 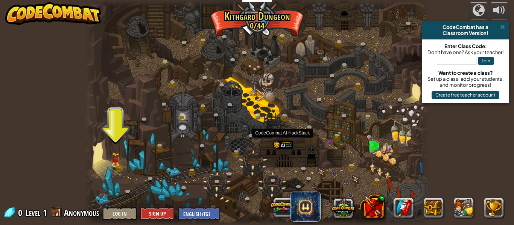 What do you see at coordinates (33, 213) in the screenshot?
I see `span: Level` at bounding box center [33, 213].